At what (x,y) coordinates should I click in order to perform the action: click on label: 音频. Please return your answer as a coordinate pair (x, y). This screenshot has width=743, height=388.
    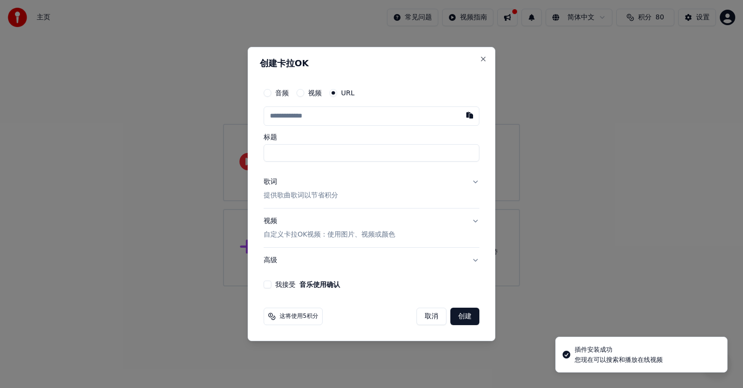
    Looking at the image, I should click on (282, 93).